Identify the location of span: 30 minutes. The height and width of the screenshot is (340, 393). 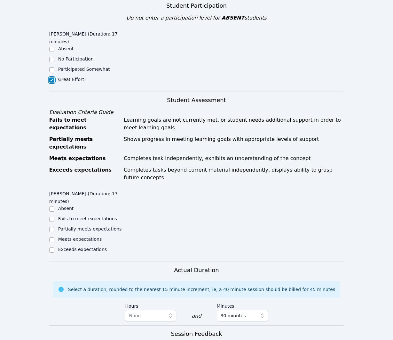
(233, 315).